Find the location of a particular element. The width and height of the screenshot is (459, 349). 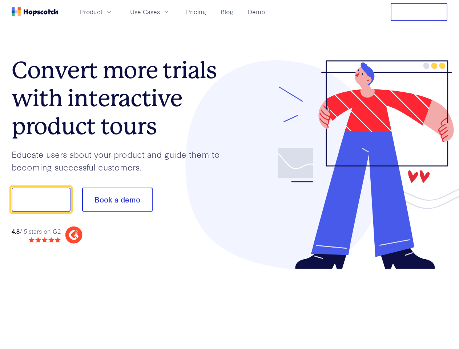

strong: 4.8 is located at coordinates (16, 231).